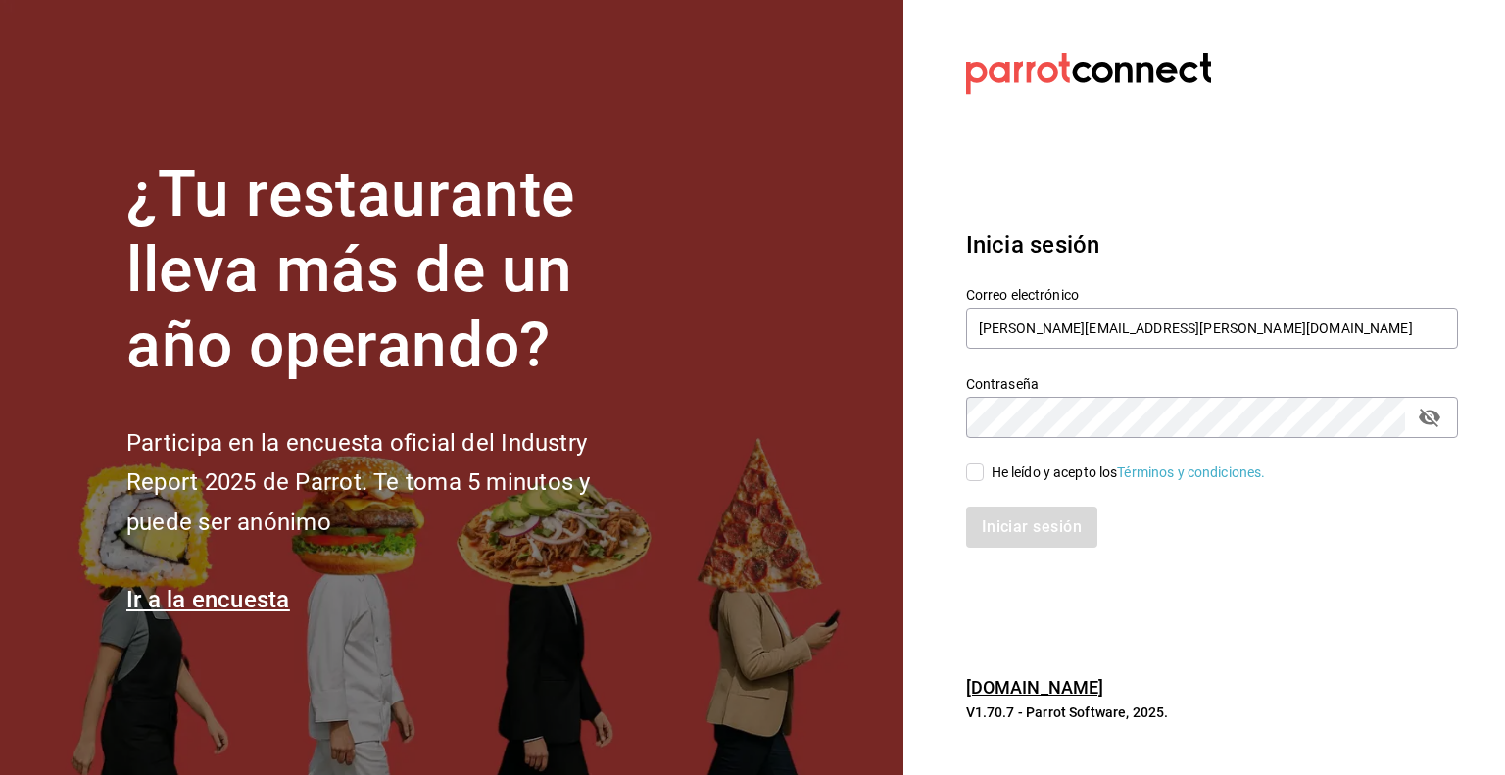 This screenshot has height=775, width=1505. I want to click on div: He leído y acepto los, so click(1129, 472).